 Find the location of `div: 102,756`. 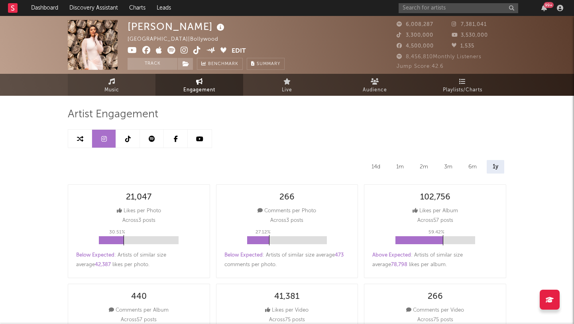

div: 102,756 is located at coordinates (436, 197).